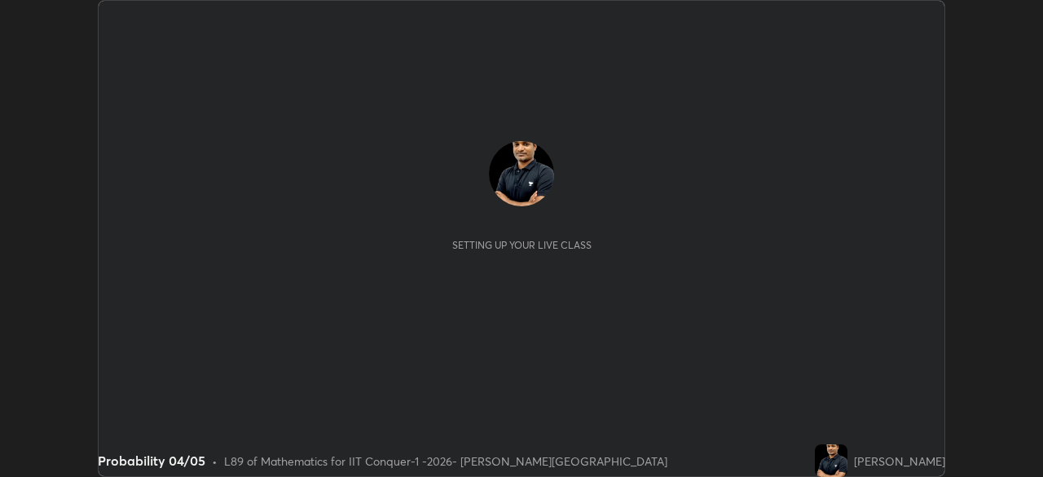 The image size is (1043, 477). Describe the element at coordinates (521, 244) in the screenshot. I see `div: Setting up your live class` at that location.